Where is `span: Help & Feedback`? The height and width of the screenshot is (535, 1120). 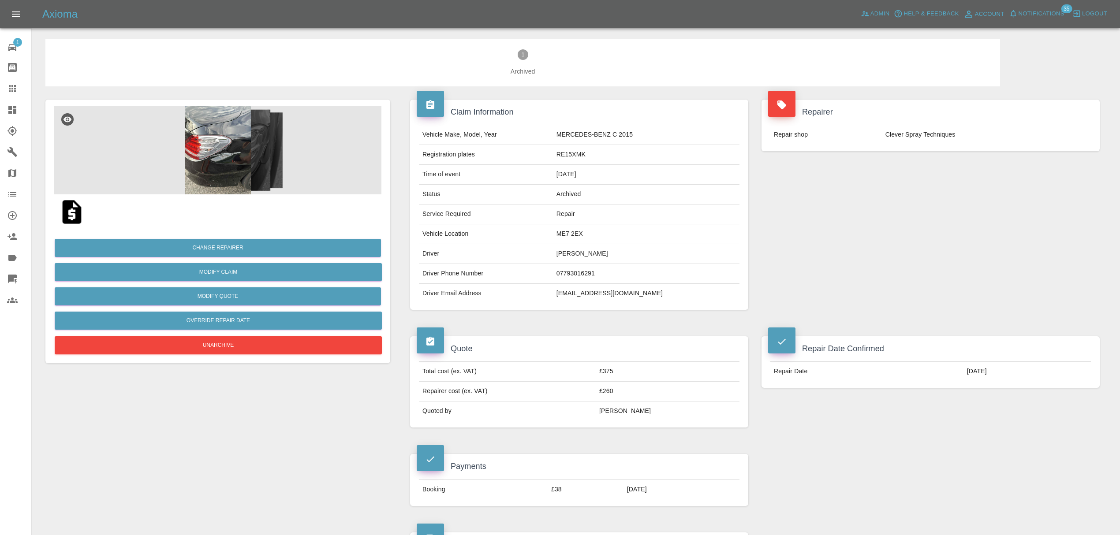 span: Help & Feedback is located at coordinates (931, 14).